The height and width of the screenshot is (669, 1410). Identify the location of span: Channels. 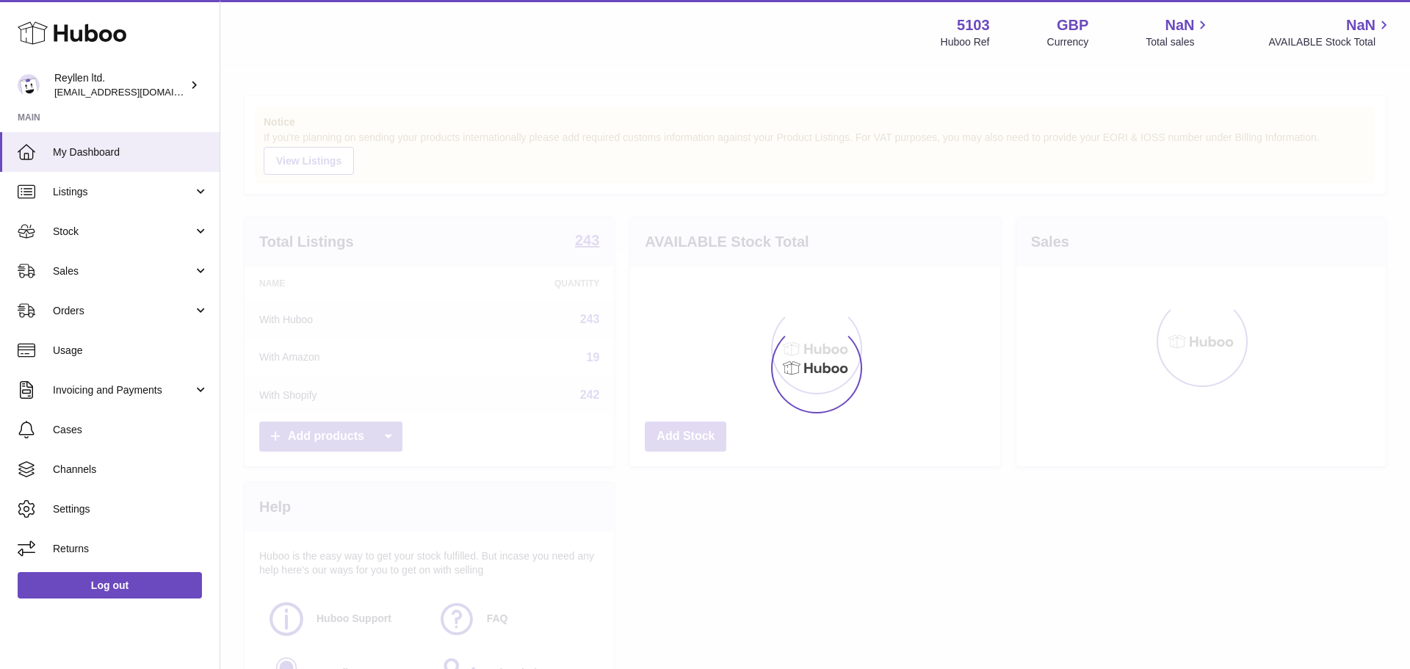
(131, 469).